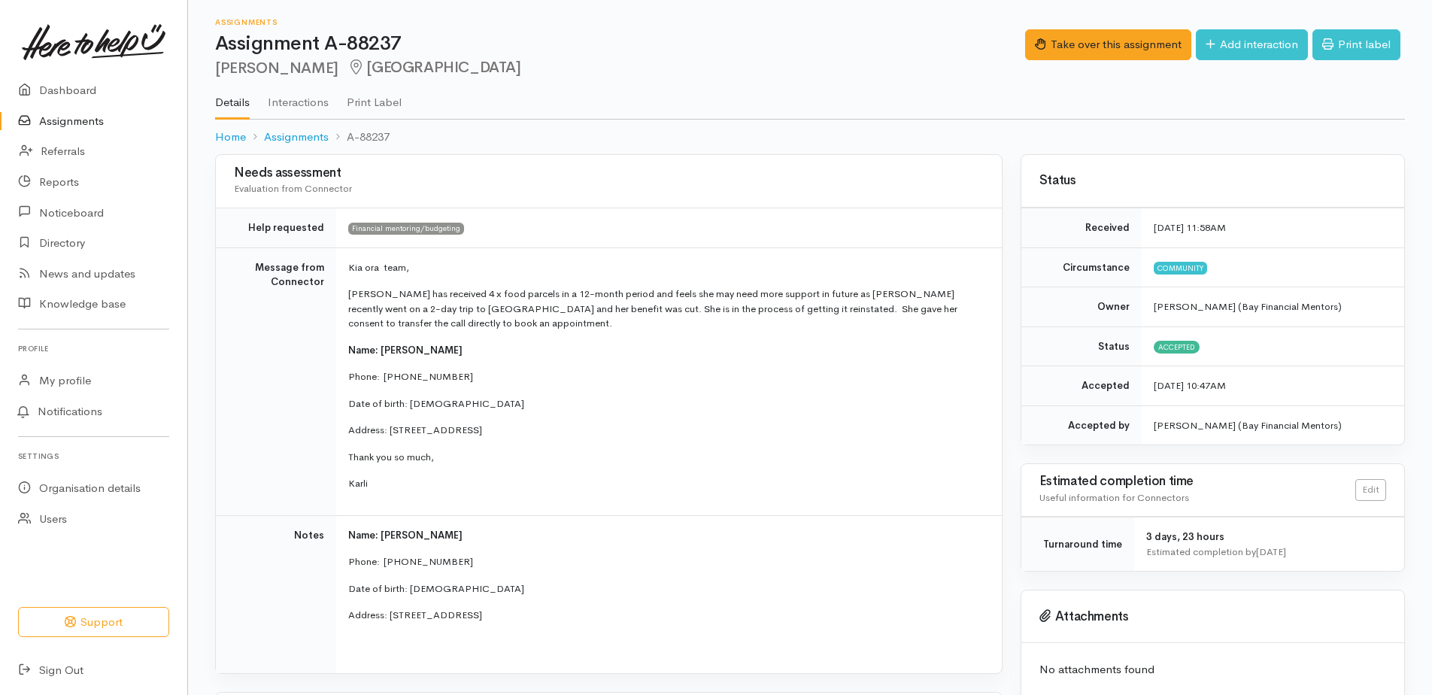  I want to click on h6: Assignments, so click(620, 22).